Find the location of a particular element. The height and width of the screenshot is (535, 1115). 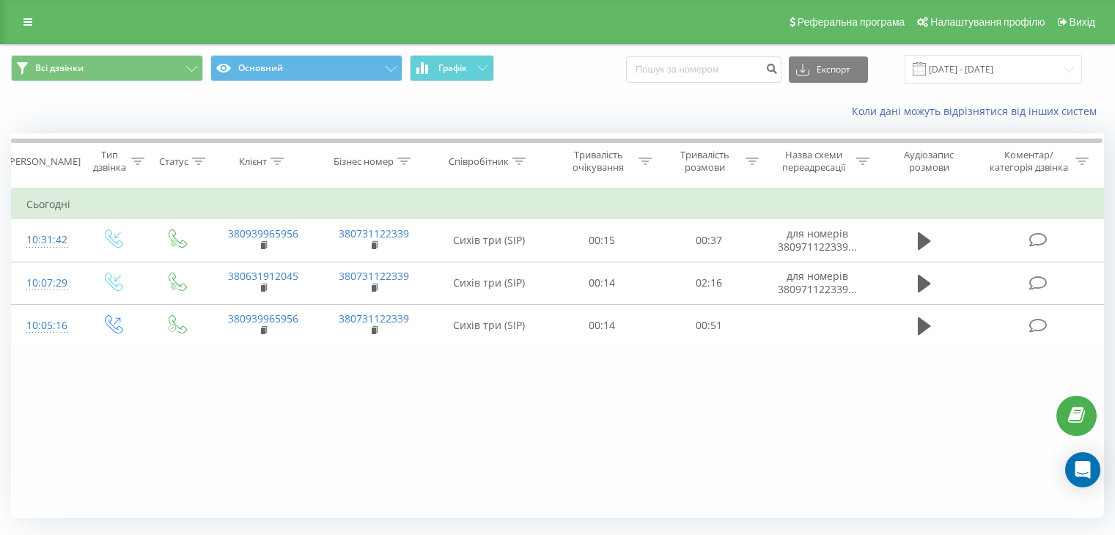

button: Графік is located at coordinates (451, 68).